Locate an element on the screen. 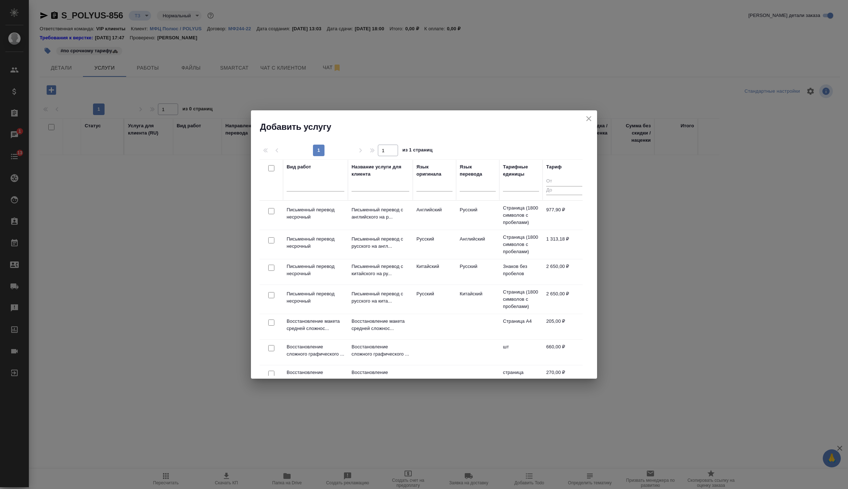  td: Страница А4 is located at coordinates (521, 327).